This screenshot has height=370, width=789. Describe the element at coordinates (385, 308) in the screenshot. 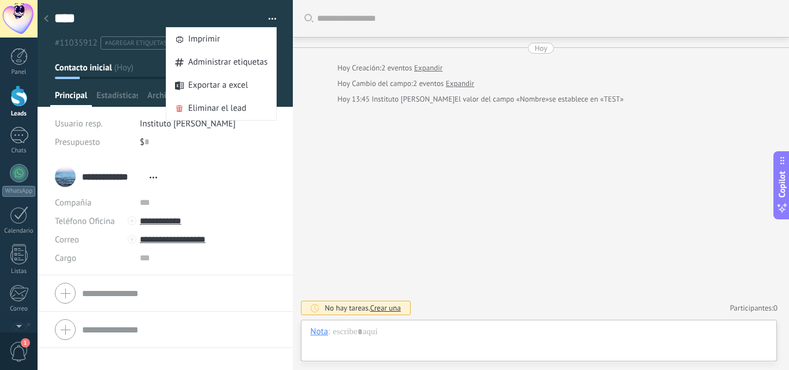

I see `span: Crear una` at that location.